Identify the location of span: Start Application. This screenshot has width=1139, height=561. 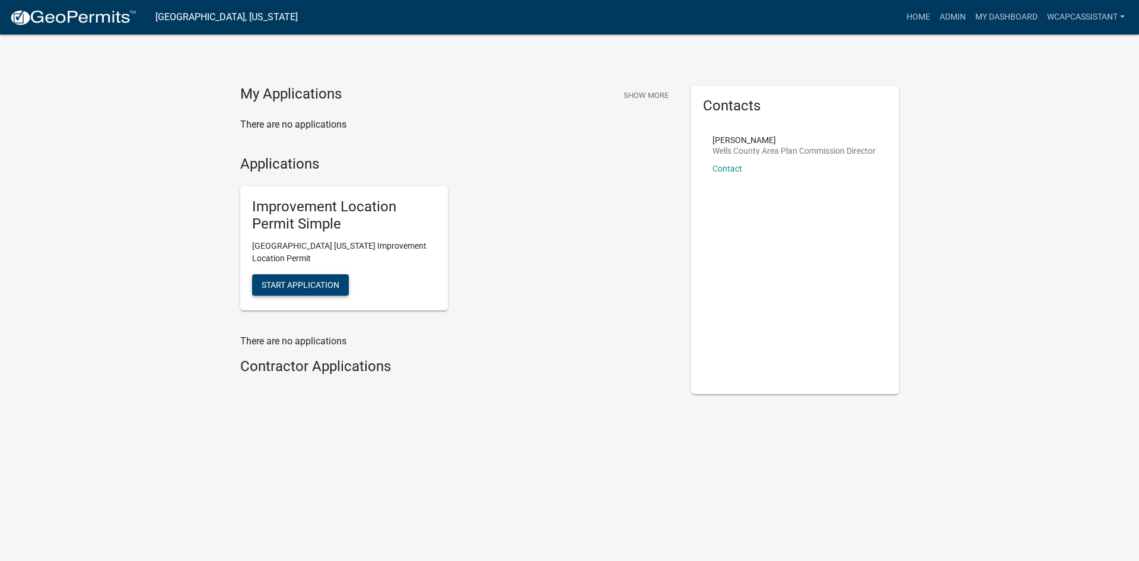
(300, 284).